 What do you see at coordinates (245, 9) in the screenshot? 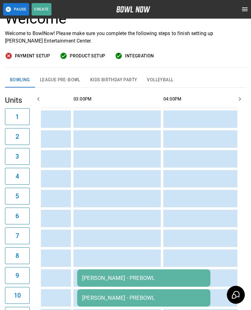
I see `button: open drawer` at bounding box center [245, 9].